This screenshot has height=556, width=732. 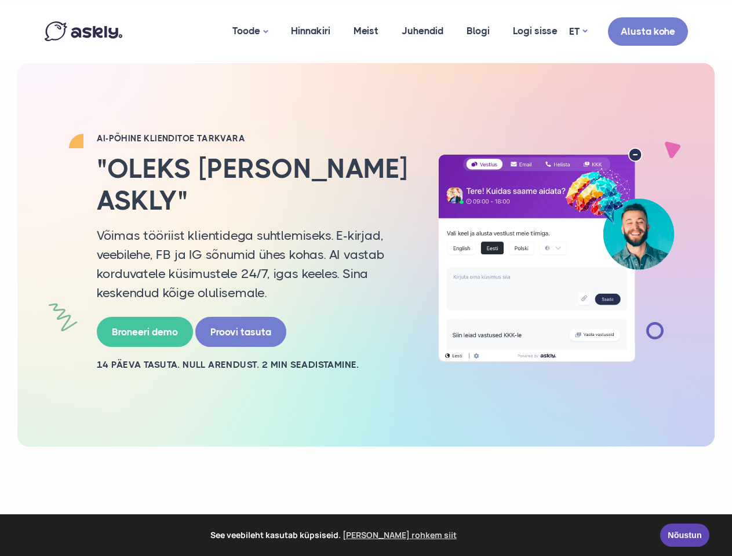 I want to click on a: Proovi tasuta, so click(x=240, y=332).